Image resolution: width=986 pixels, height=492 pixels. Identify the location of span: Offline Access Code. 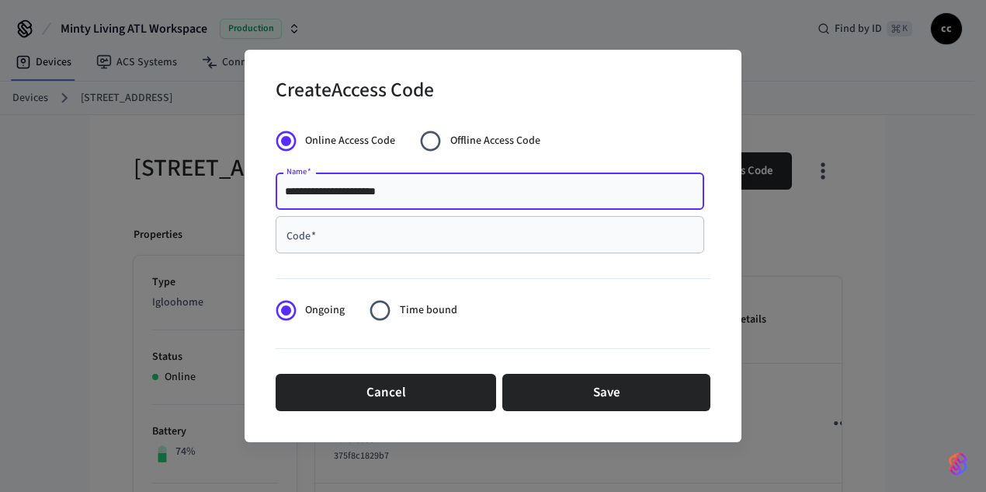
(495, 141).